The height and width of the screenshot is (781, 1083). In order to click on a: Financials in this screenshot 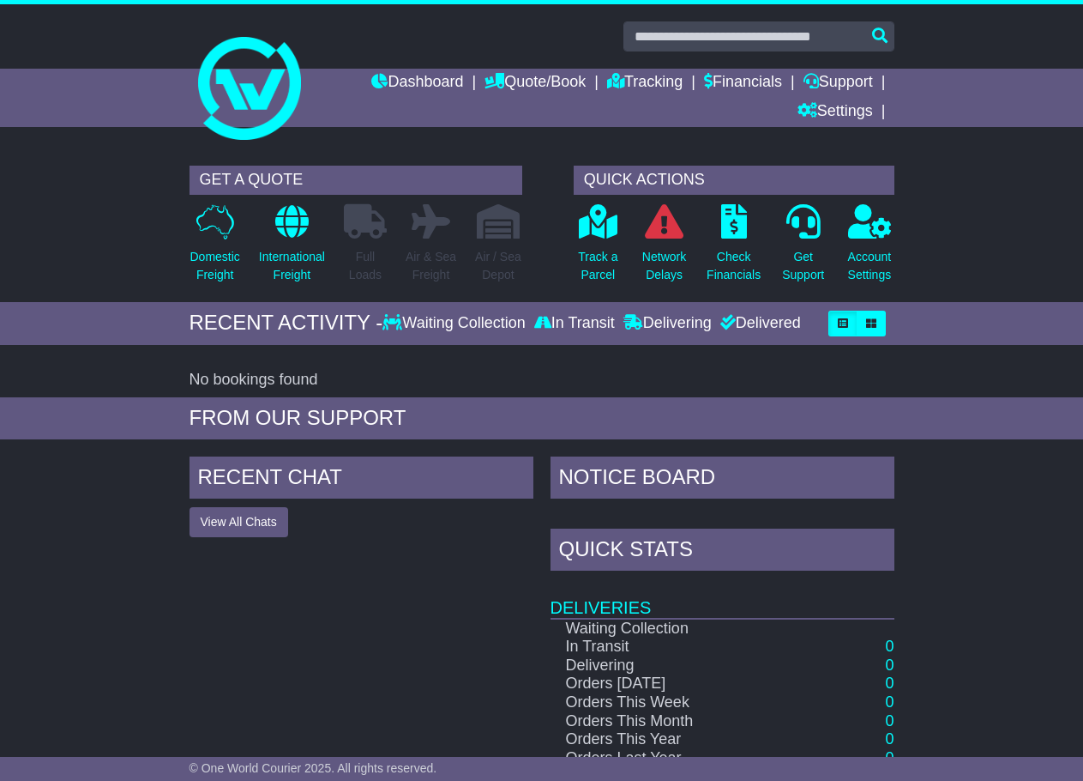, I will do `click(743, 83)`.